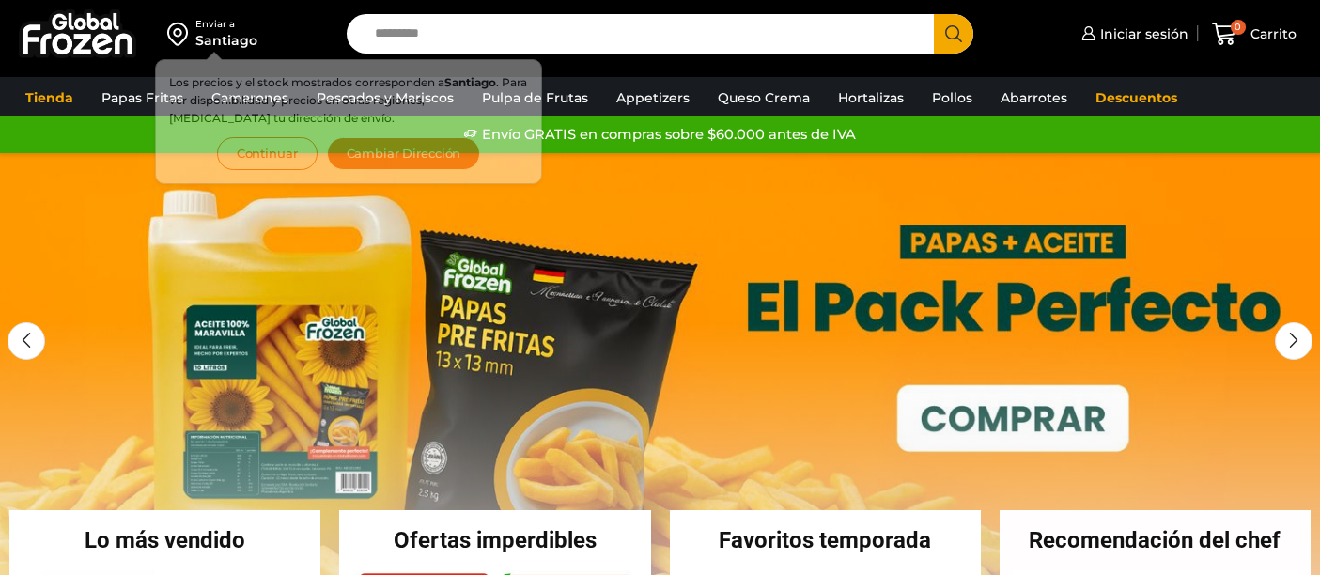  What do you see at coordinates (1141, 34) in the screenshot?
I see `span: Iniciar sesión` at bounding box center [1141, 34].